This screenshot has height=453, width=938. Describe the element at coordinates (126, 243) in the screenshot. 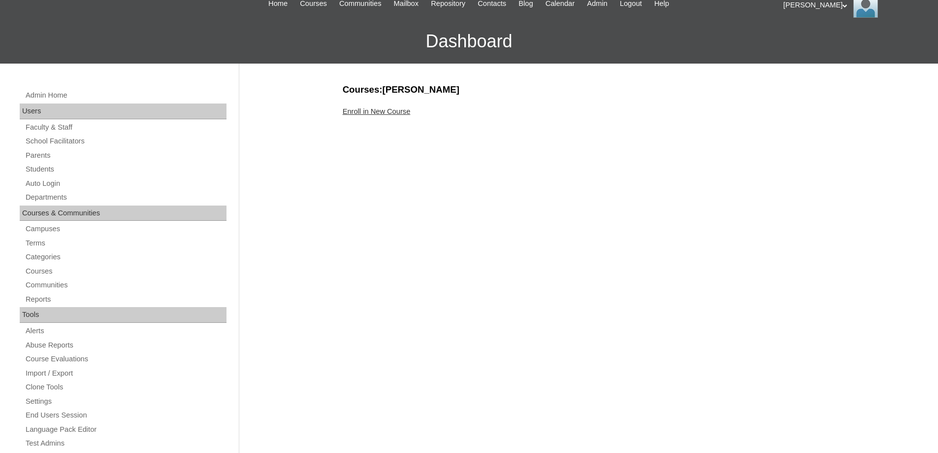

I see `a: Terms` at that location.